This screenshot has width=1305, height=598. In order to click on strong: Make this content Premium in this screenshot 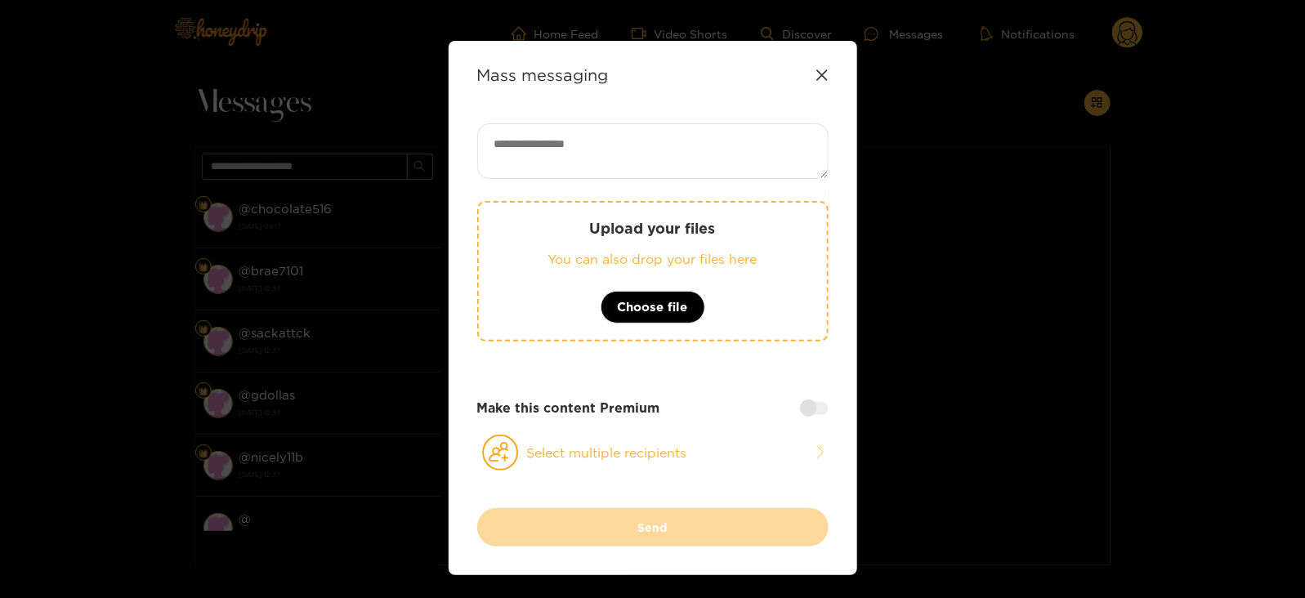, I will do `click(569, 408)`.